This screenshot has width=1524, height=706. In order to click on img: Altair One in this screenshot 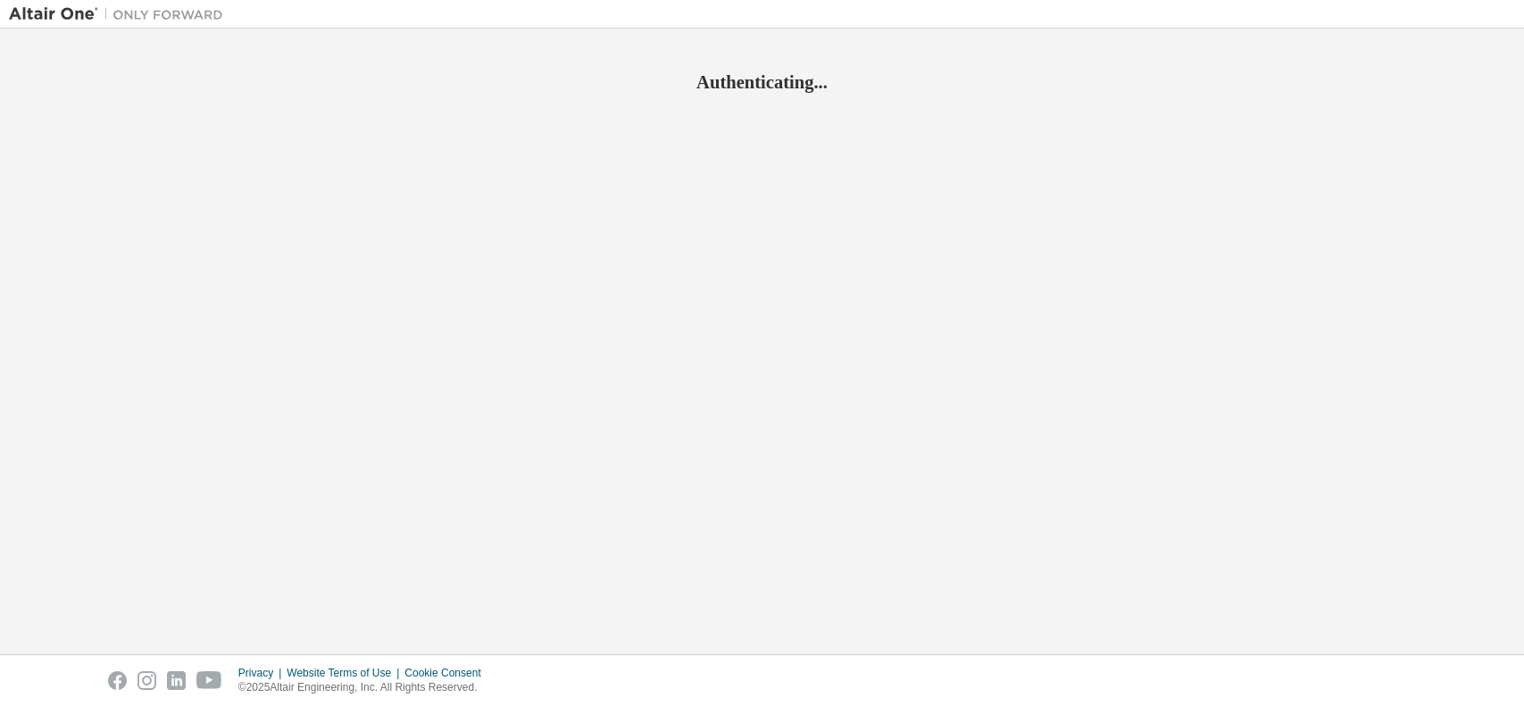, I will do `click(121, 14)`.